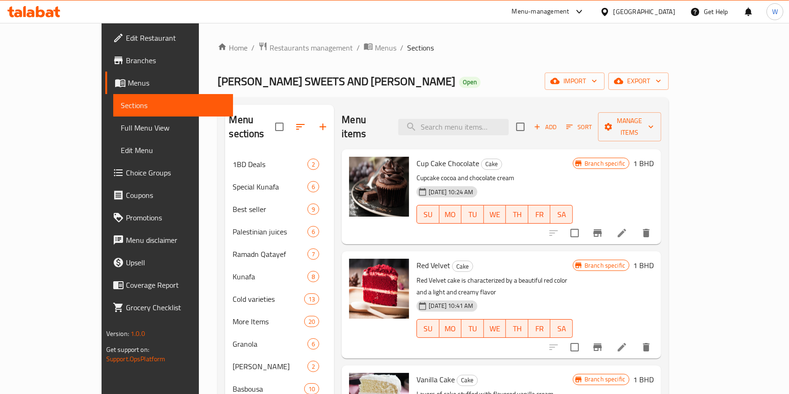 This screenshot has height=394, width=789. I want to click on h6: 1 BHD, so click(644, 265).